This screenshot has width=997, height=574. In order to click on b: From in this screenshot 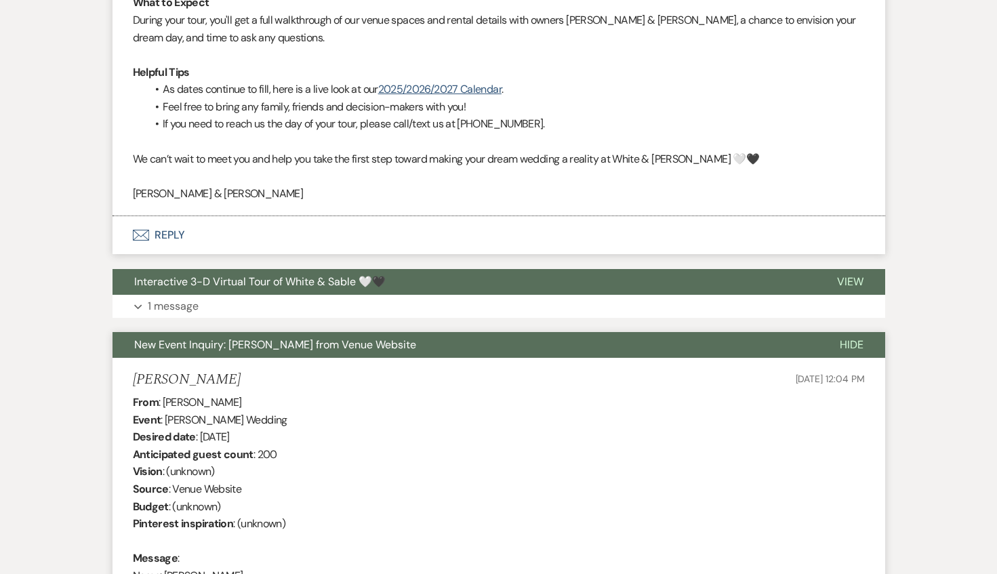, I will do `click(146, 402)`.